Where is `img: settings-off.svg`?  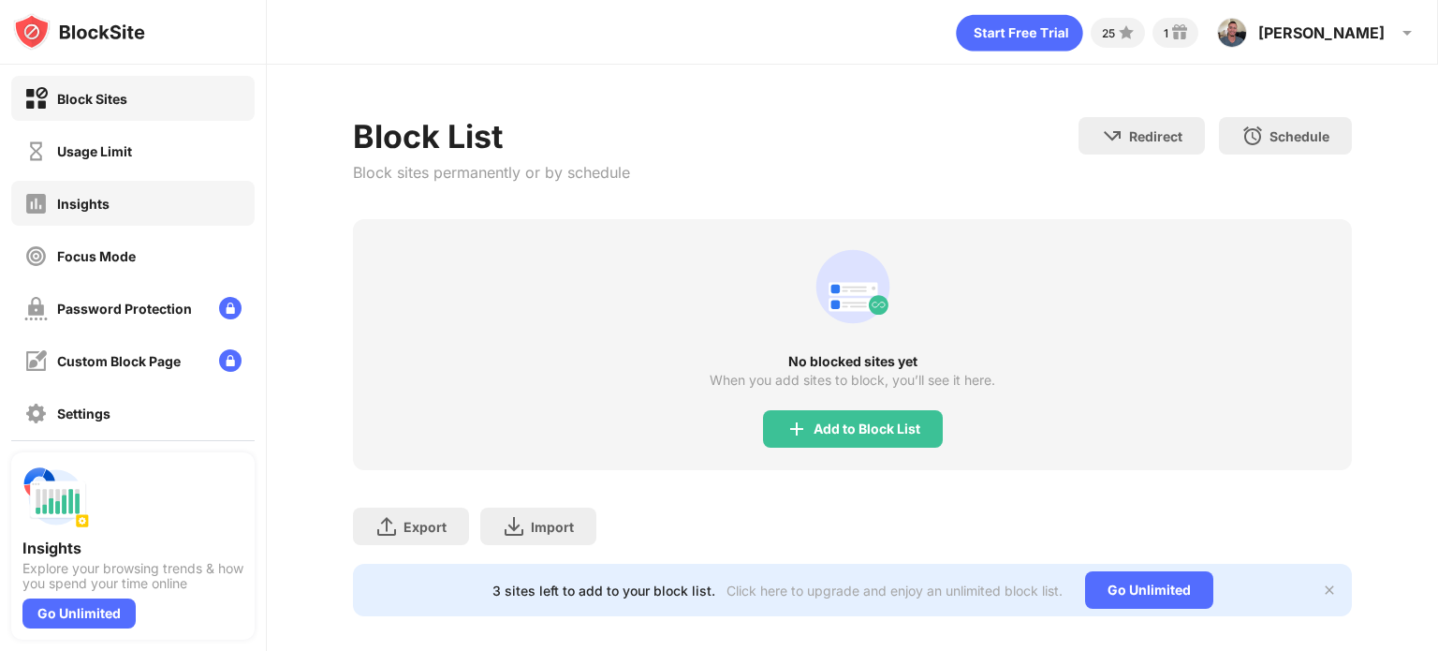
img: settings-off.svg is located at coordinates (36, 413).